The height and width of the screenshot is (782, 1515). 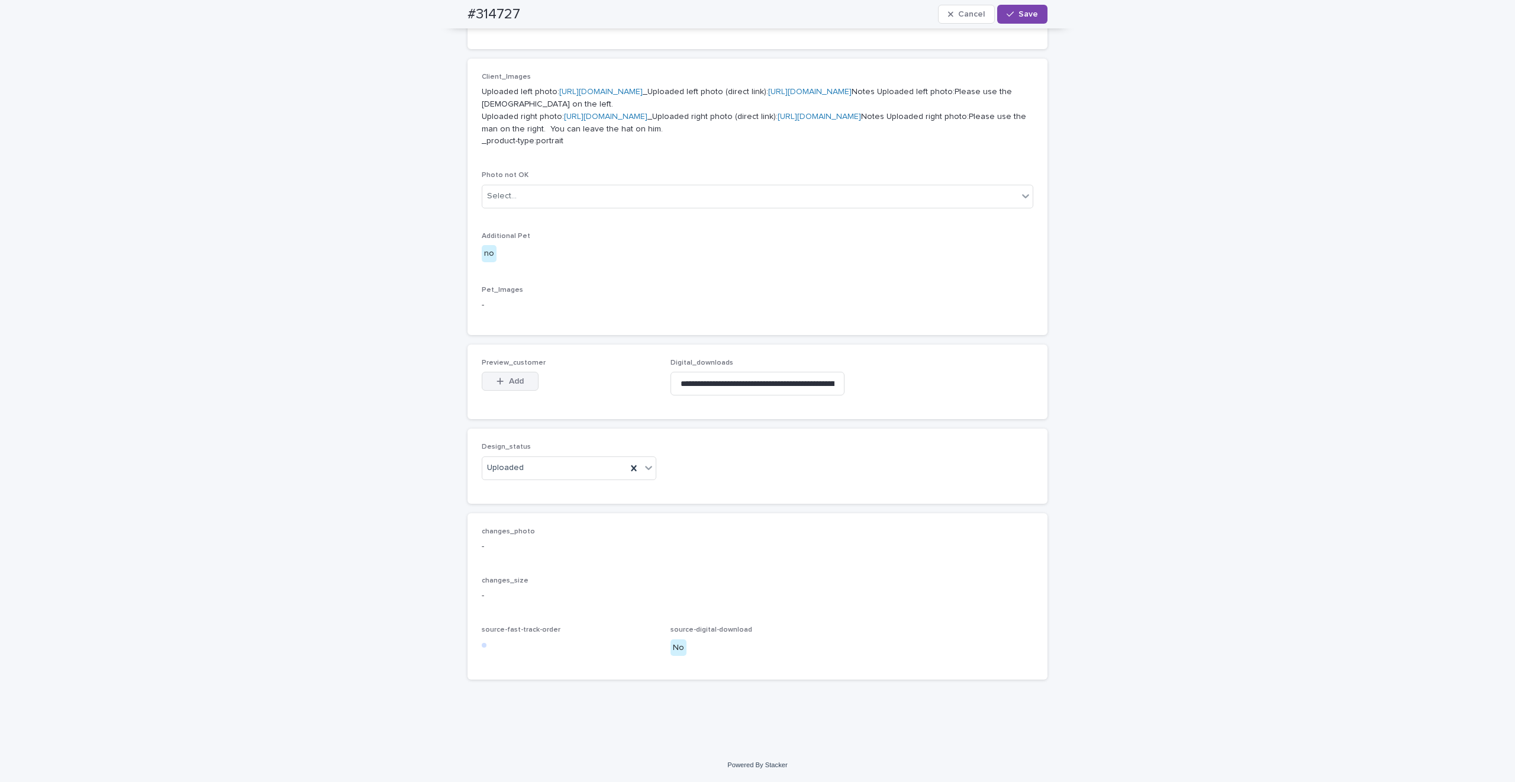 What do you see at coordinates (493, 14) in the screenshot?
I see `h2: #314727` at bounding box center [493, 14].